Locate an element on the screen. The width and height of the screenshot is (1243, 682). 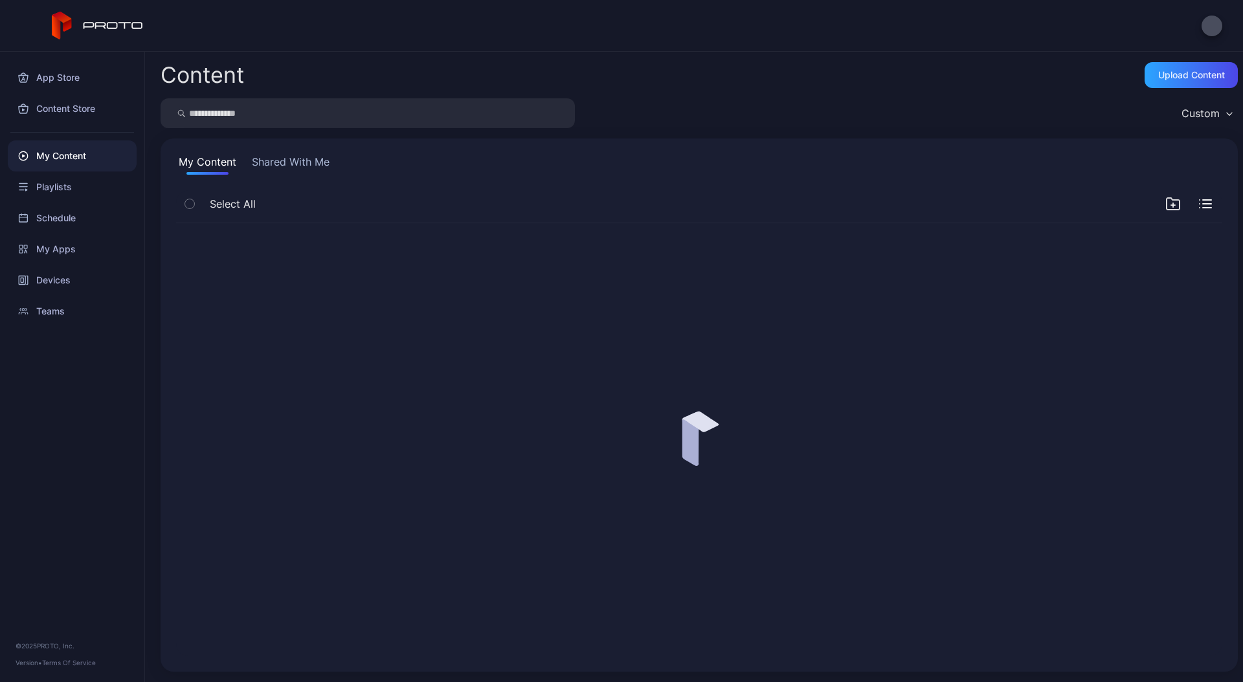
a: My Content is located at coordinates (72, 156).